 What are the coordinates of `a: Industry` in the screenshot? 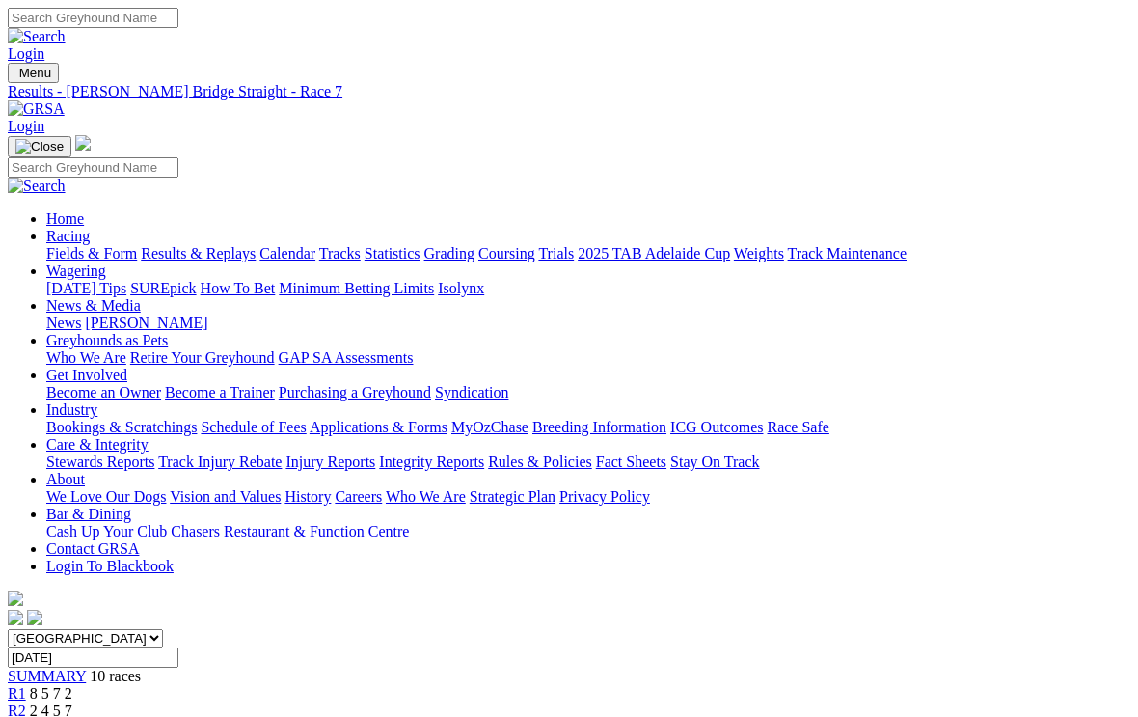 It's located at (71, 409).